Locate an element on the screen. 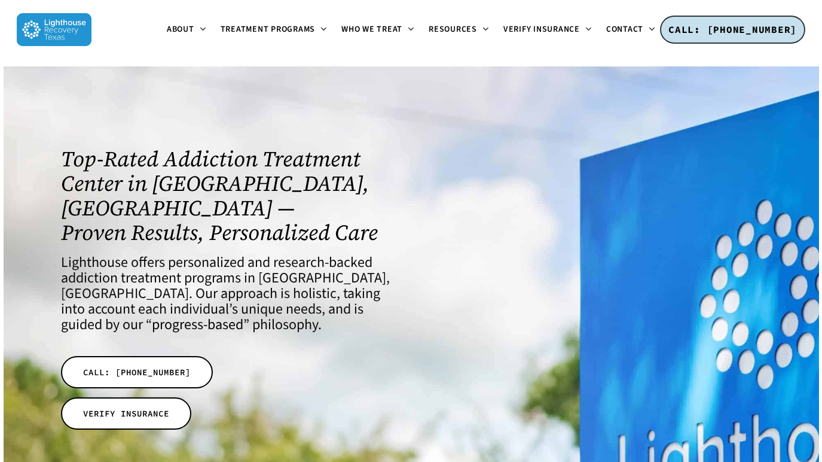 The image size is (822, 462). span: Treatment Programs is located at coordinates (268, 29).